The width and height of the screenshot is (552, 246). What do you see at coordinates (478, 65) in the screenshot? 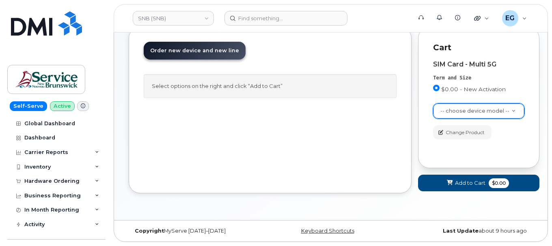
I see `div: SIM Card - Multi 5G` at bounding box center [478, 65].